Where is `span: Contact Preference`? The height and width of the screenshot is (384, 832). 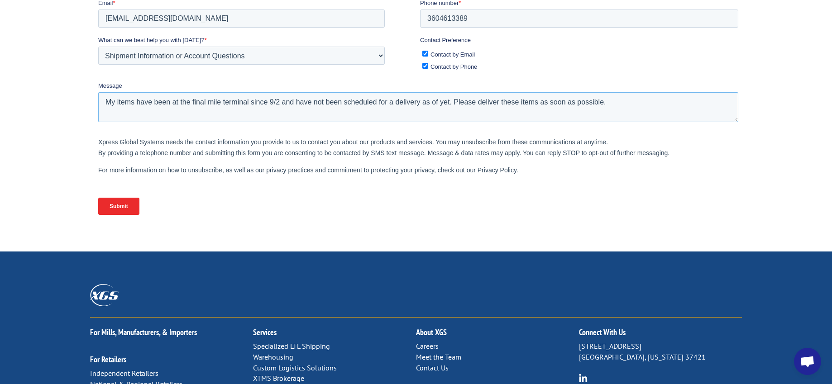 span: Contact Preference is located at coordinates (347, 78).